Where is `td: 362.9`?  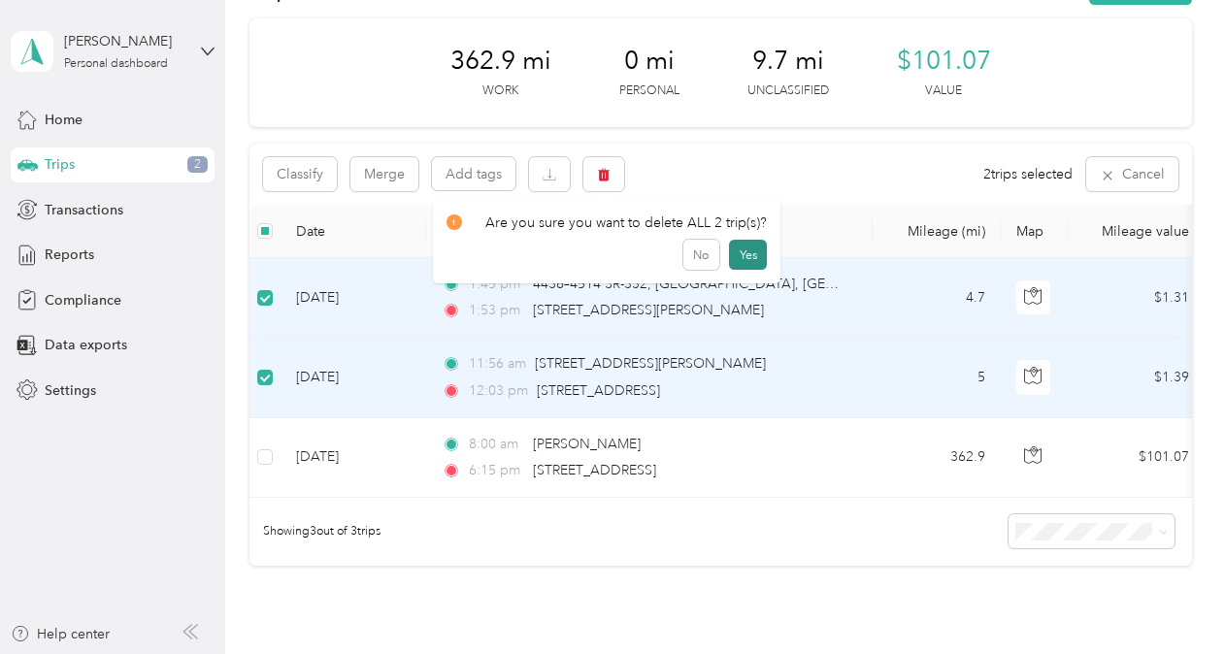 td: 362.9 is located at coordinates (937, 458).